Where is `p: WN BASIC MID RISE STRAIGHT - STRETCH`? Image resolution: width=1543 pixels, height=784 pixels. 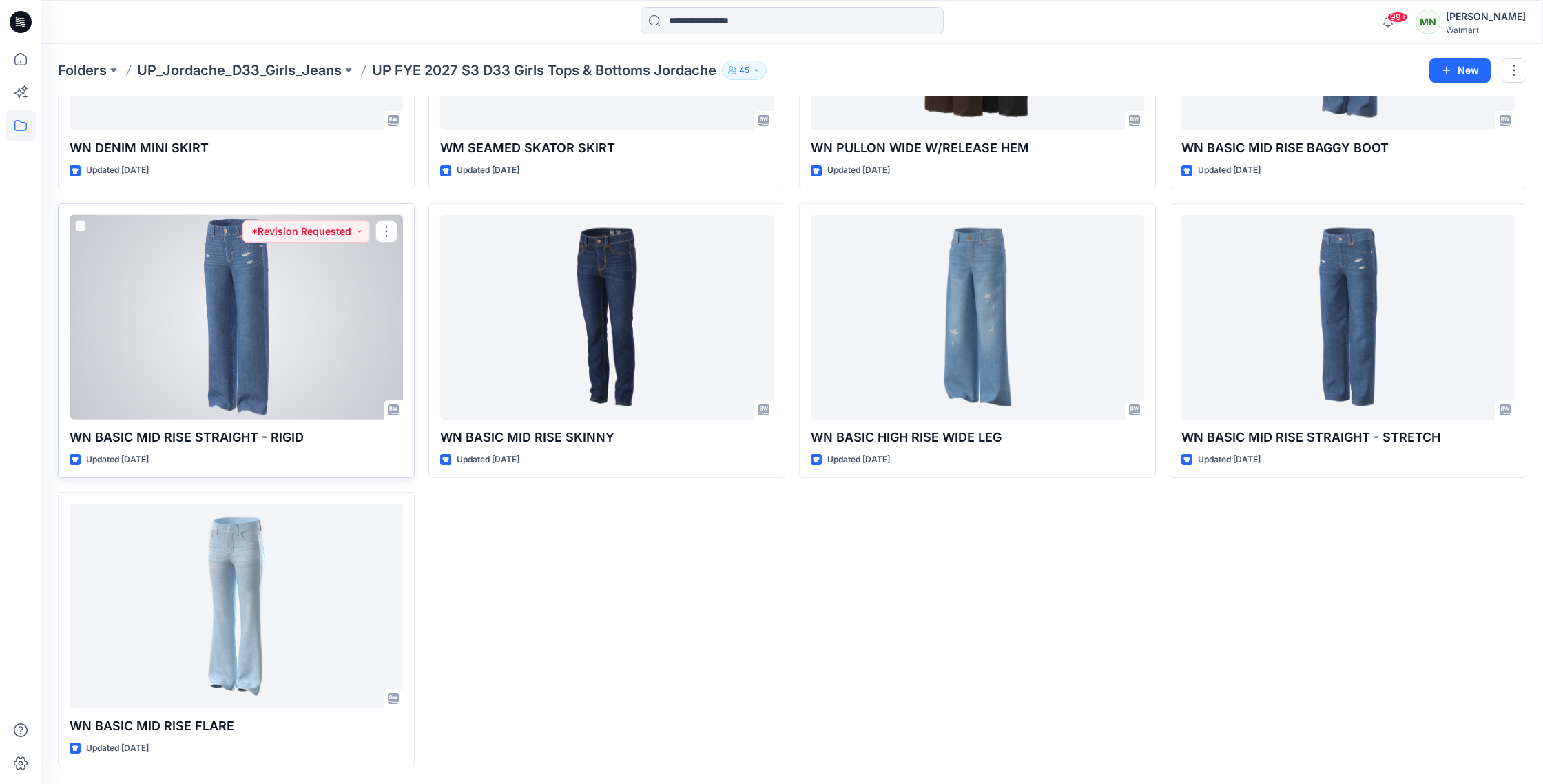
p: WN BASIC MID RISE STRAIGHT - STRETCH is located at coordinates (1348, 438).